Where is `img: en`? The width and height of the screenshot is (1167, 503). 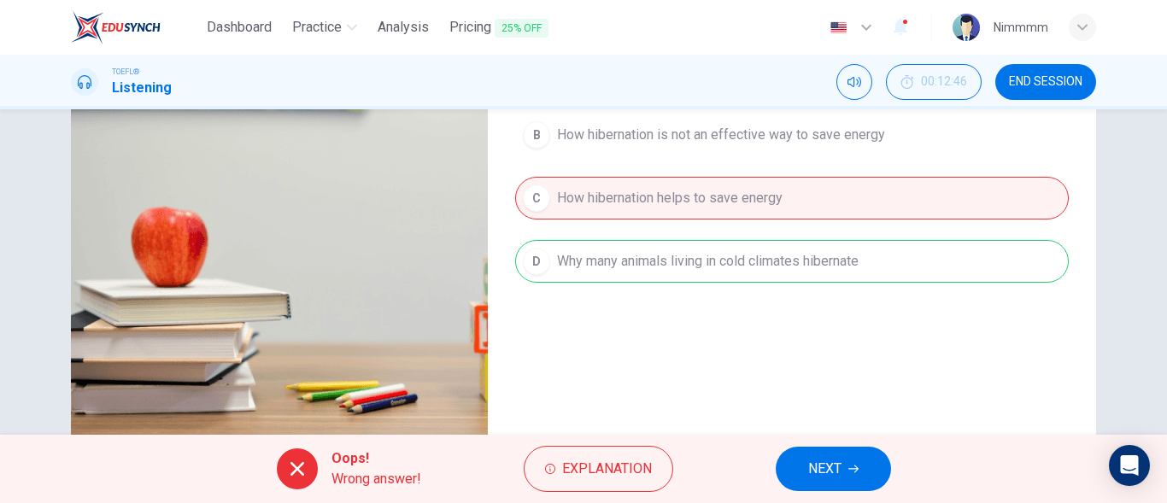 img: en is located at coordinates (838, 27).